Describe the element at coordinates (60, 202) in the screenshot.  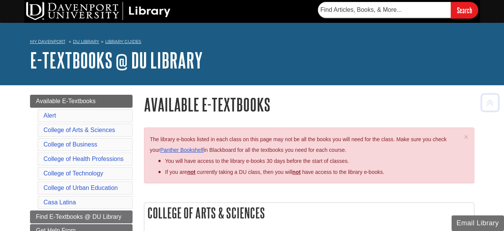
I see `a: Casa Latina` at that location.